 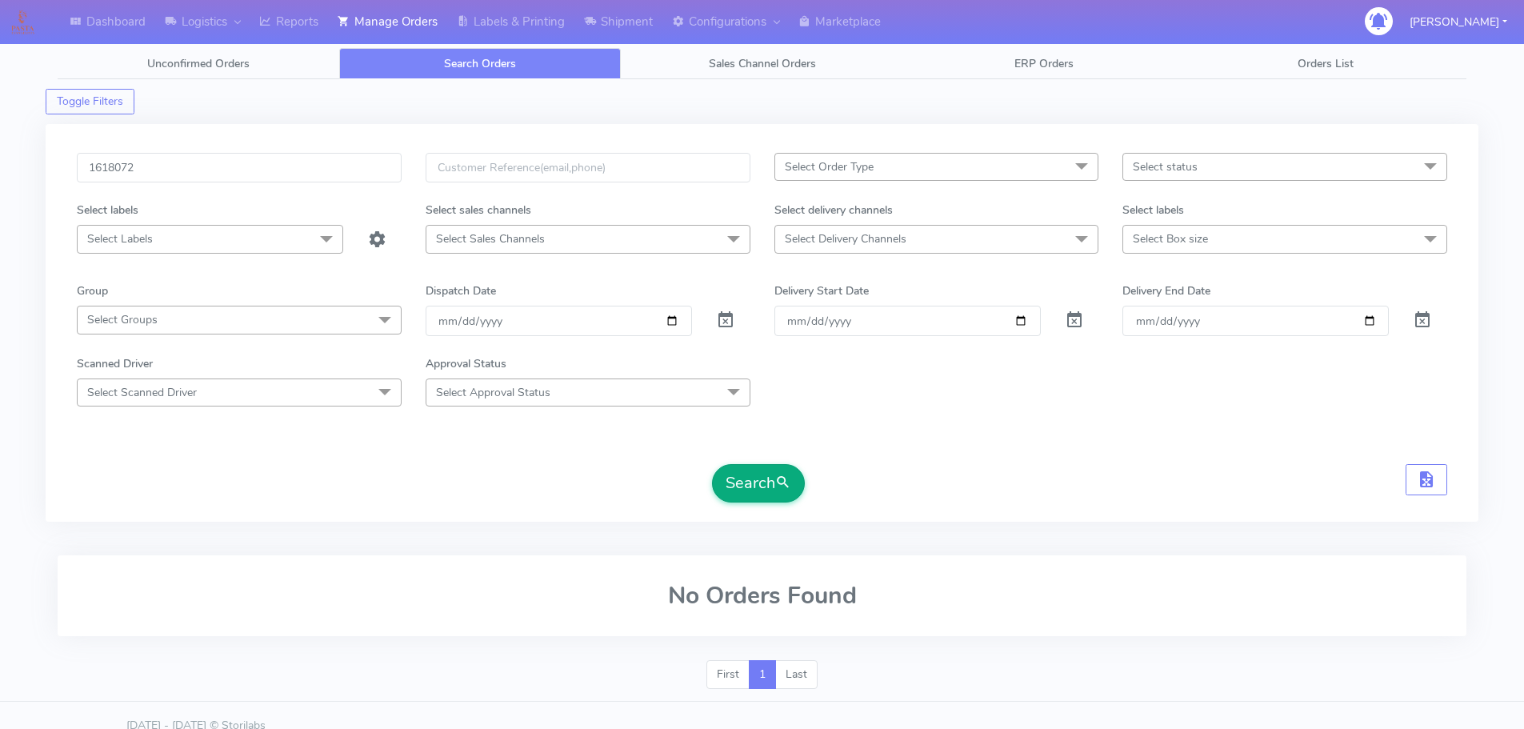 What do you see at coordinates (90, 102) in the screenshot?
I see `button: Toggle Filters` at bounding box center [90, 102].